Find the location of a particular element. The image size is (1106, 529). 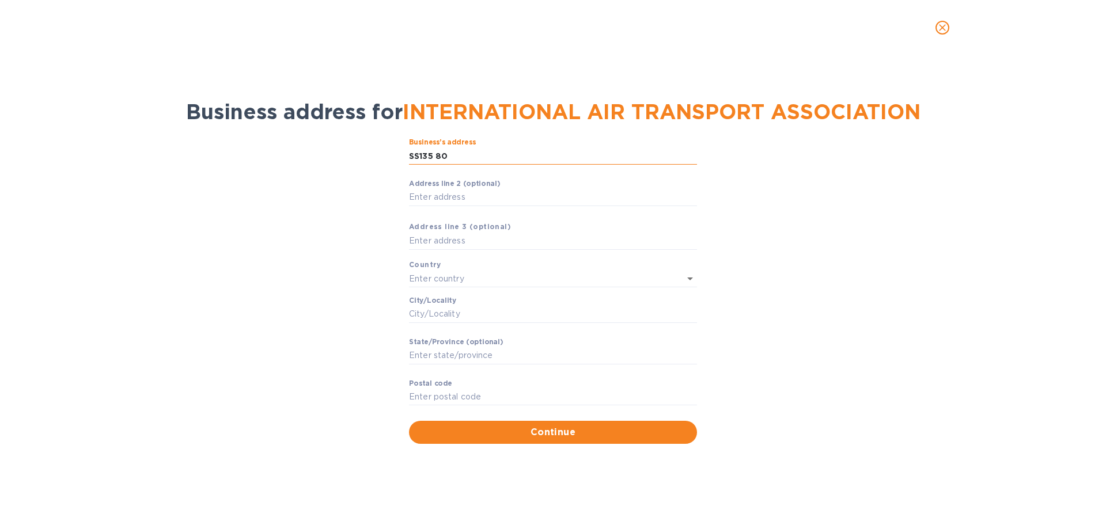

label: Сity/Locаlity is located at coordinates (433, 301).